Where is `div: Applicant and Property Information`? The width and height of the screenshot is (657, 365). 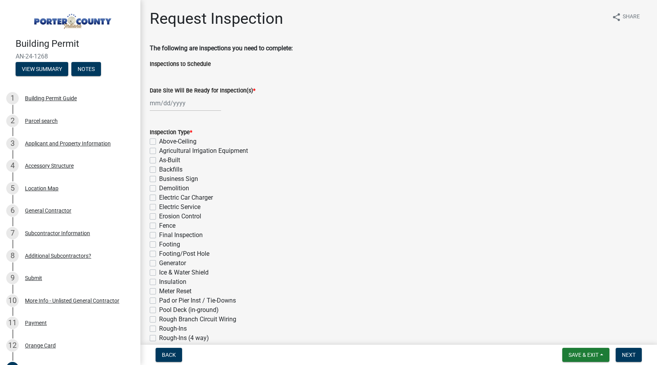
div: Applicant and Property Information is located at coordinates (68, 144).